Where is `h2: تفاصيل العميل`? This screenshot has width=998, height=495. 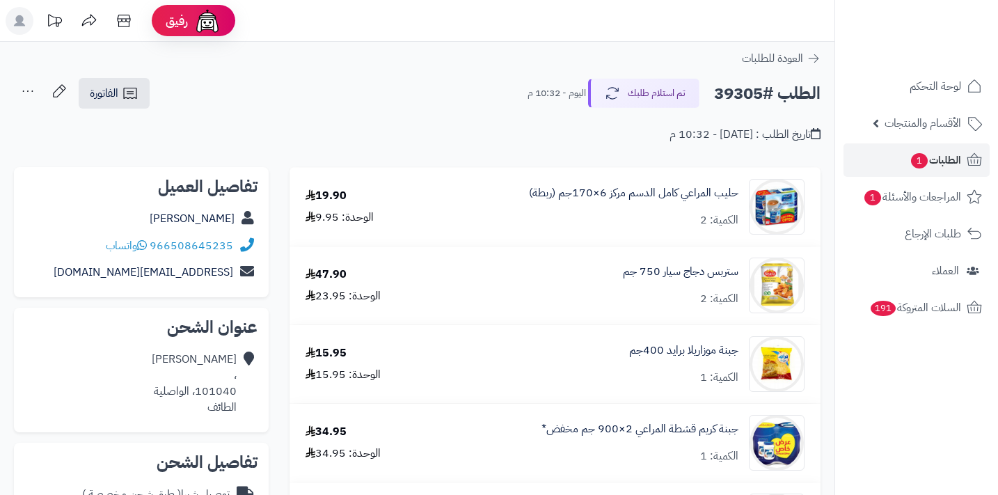 h2: تفاصيل العميل is located at coordinates (141, 186).